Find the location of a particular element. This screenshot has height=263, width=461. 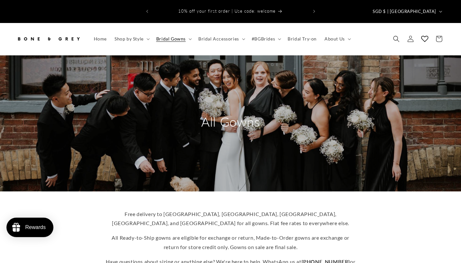

a: Home is located at coordinates (100, 39).